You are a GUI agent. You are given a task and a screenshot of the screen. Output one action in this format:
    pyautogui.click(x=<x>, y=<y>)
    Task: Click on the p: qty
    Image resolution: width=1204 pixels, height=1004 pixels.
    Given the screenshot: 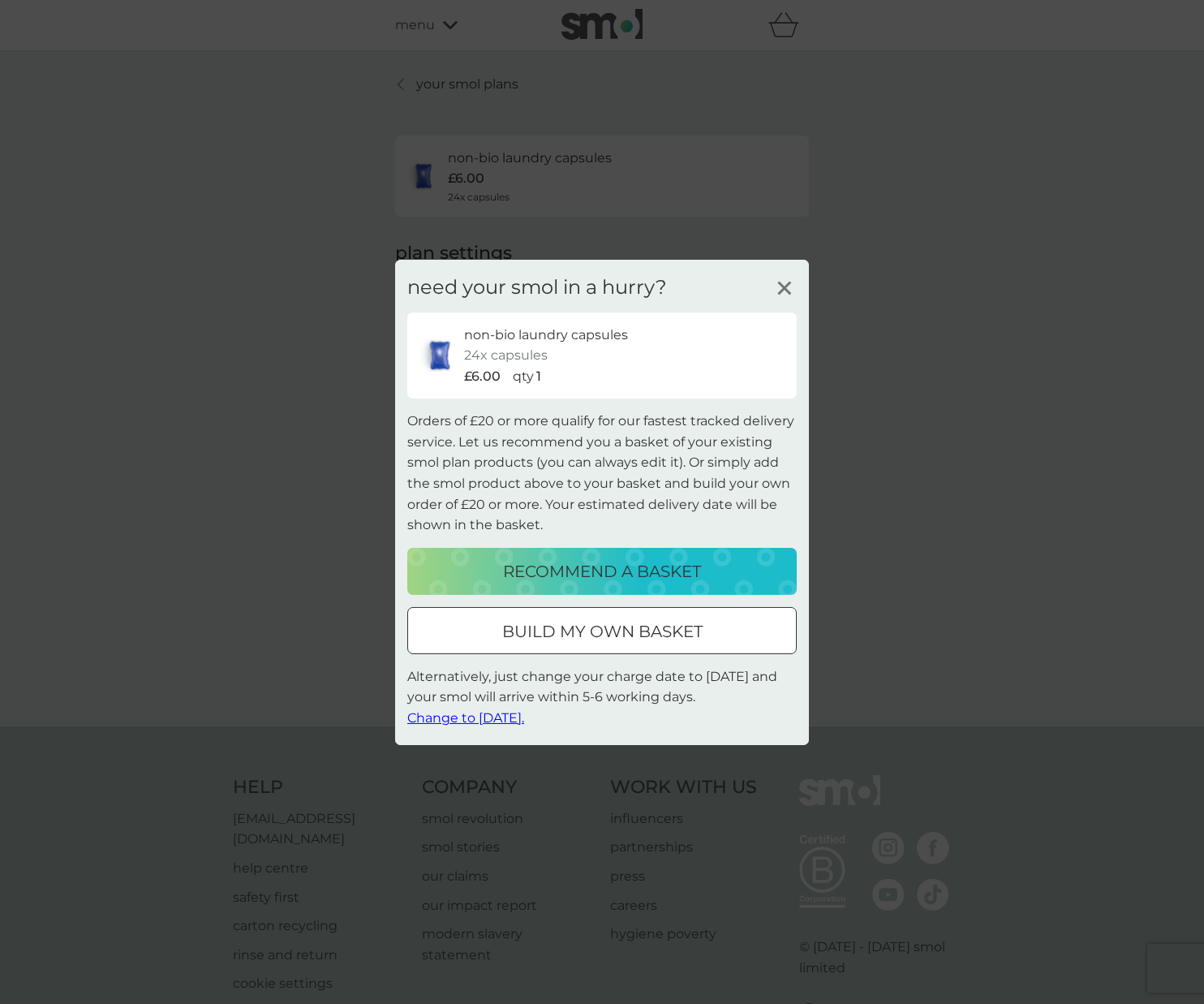 What is the action you would take?
    pyautogui.click(x=523, y=376)
    